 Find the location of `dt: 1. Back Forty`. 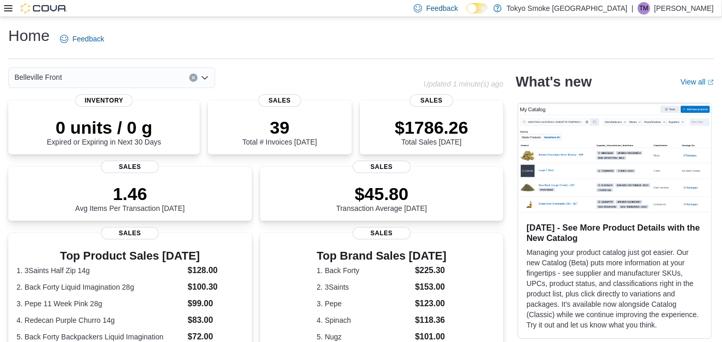

dt: 1. Back Forty is located at coordinates (364, 270).